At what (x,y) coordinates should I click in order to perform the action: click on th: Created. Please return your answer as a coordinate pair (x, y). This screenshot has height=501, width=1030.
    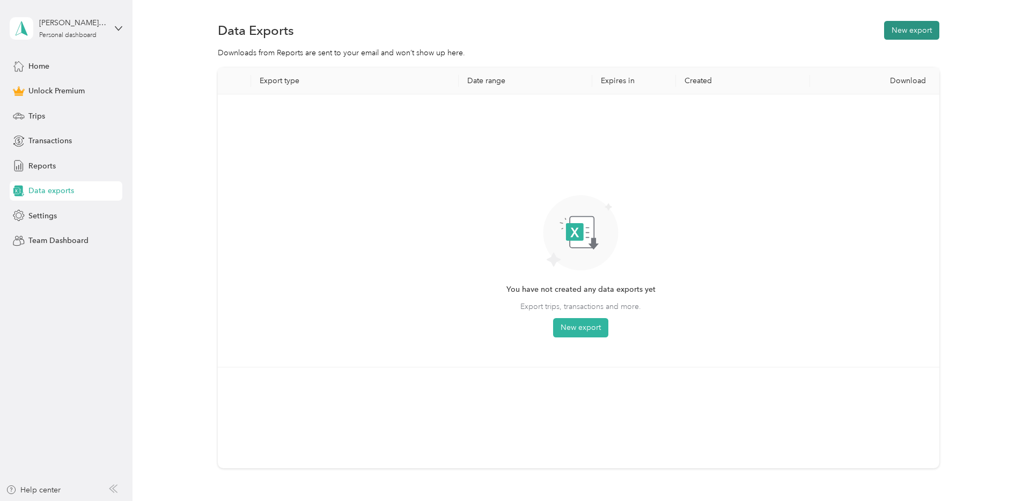
    Looking at the image, I should click on (743, 81).